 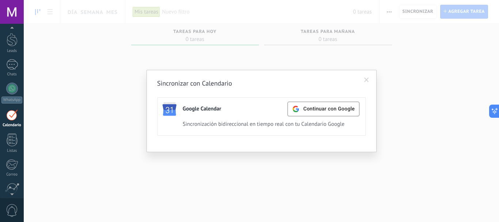 I want to click on div: Sincronización bidireccional en tiempo real con tu Calendario Google, so click(x=269, y=124).